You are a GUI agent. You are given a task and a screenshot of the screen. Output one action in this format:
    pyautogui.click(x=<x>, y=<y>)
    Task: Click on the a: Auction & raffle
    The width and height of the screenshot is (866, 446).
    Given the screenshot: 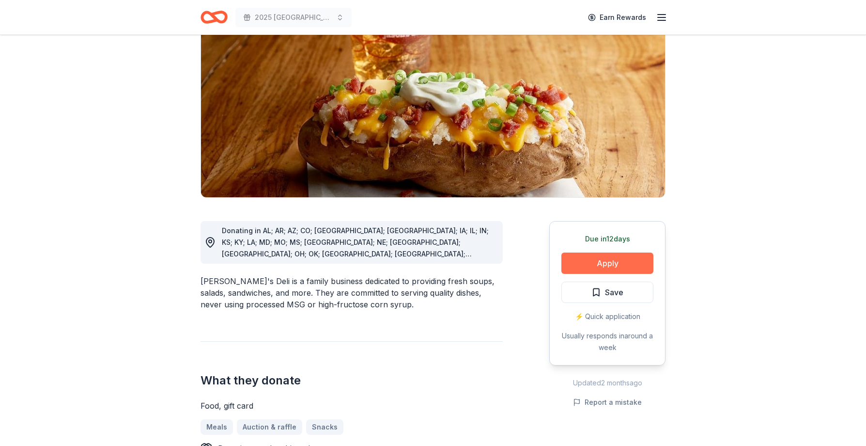 What is the action you would take?
    pyautogui.click(x=269, y=427)
    